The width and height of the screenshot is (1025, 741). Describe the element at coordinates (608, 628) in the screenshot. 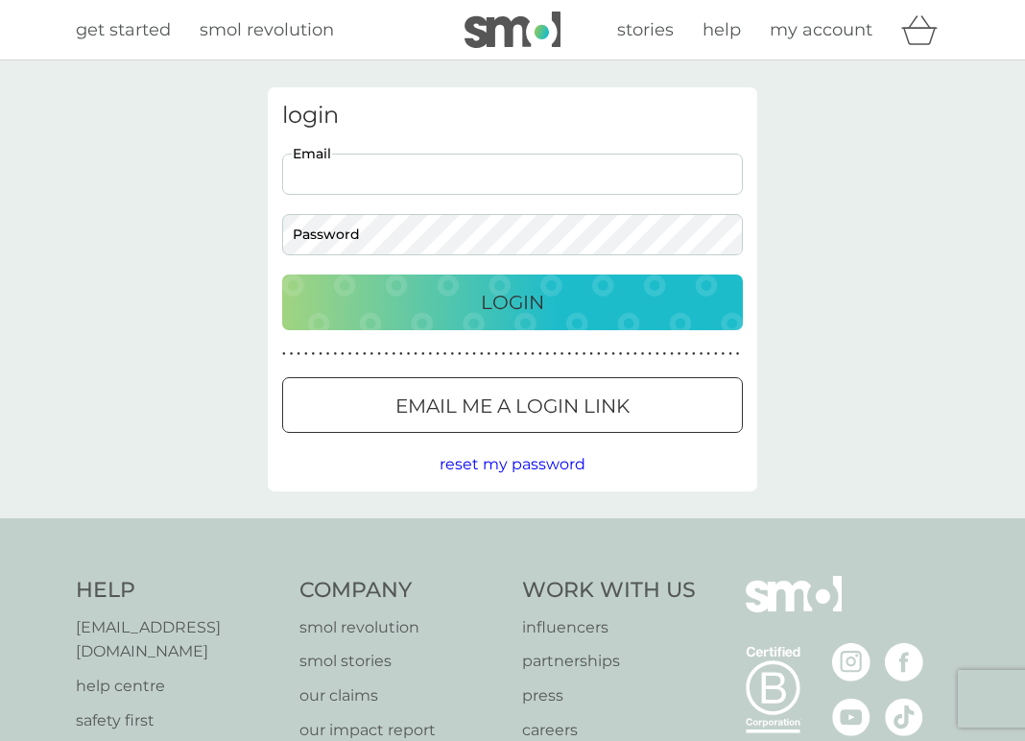

I see `p: influencers` at that location.